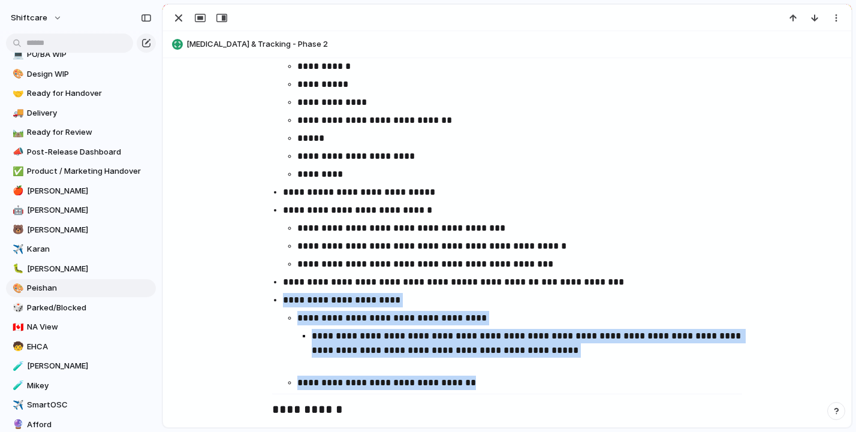 The height and width of the screenshot is (432, 856). I want to click on a: 🧪Mikey, so click(81, 386).